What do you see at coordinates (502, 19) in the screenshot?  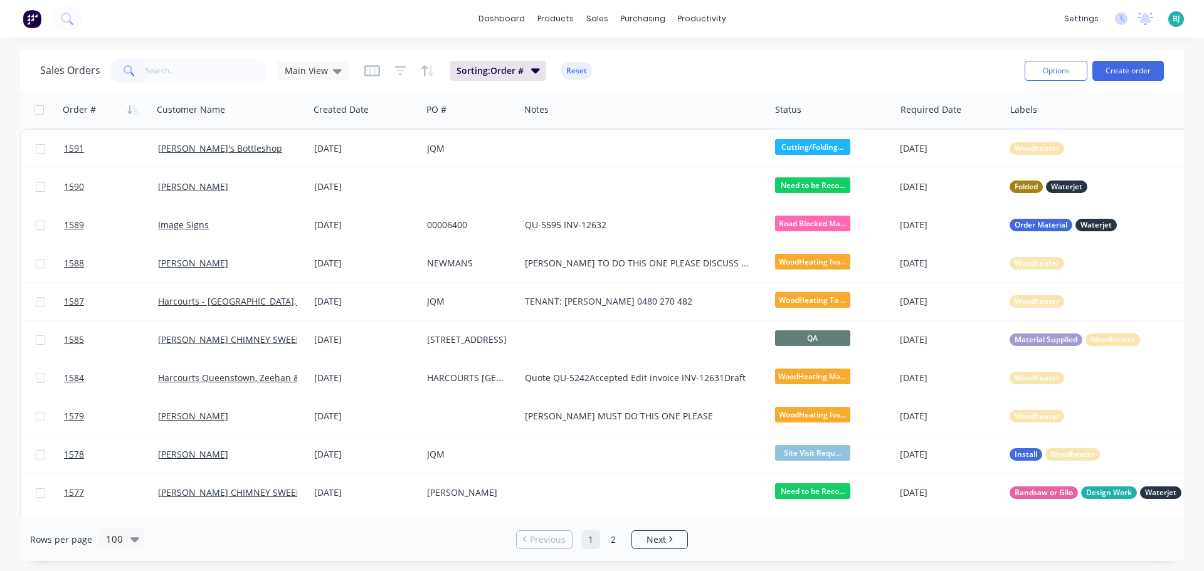 I see `a: dashboard` at bounding box center [502, 19].